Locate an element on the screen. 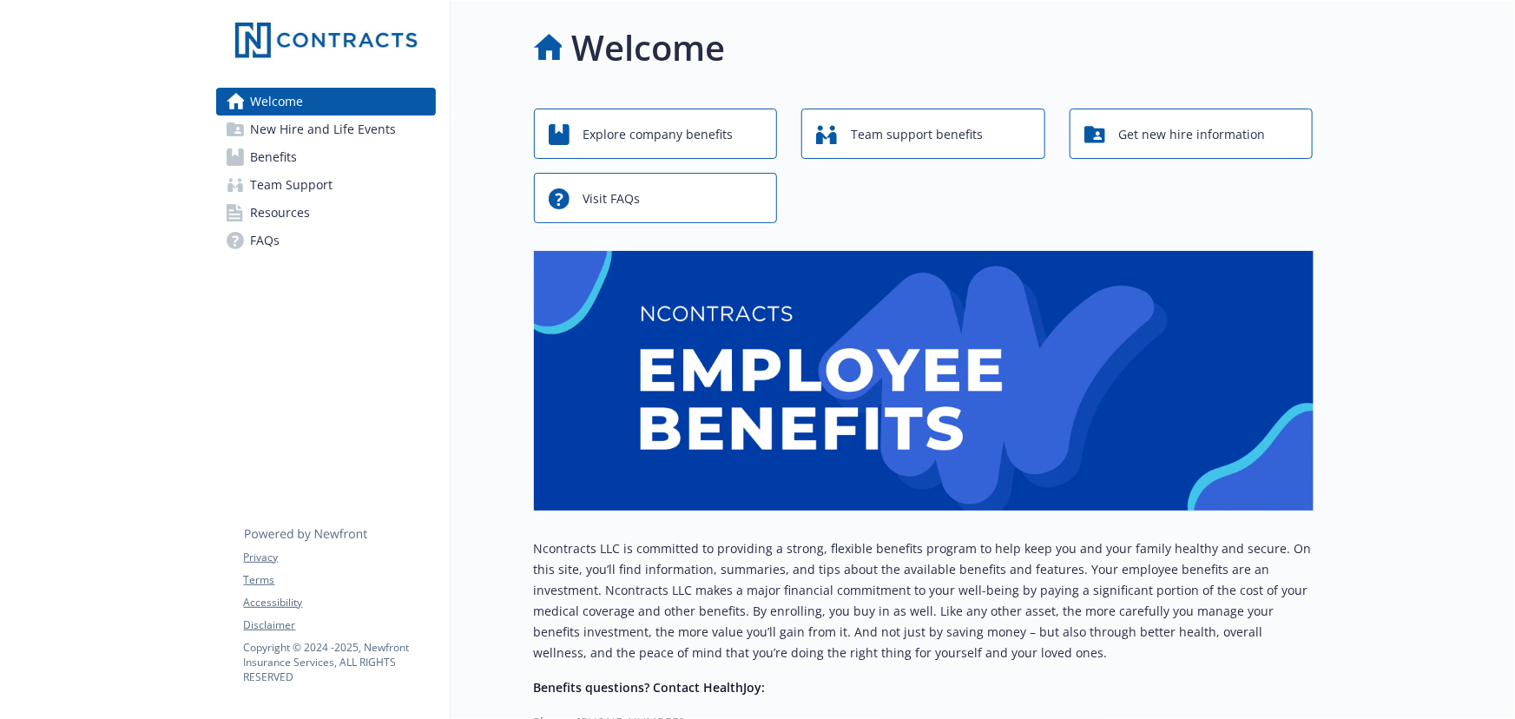 Image resolution: width=1515 pixels, height=719 pixels. span: Welcome is located at coordinates (277, 102).